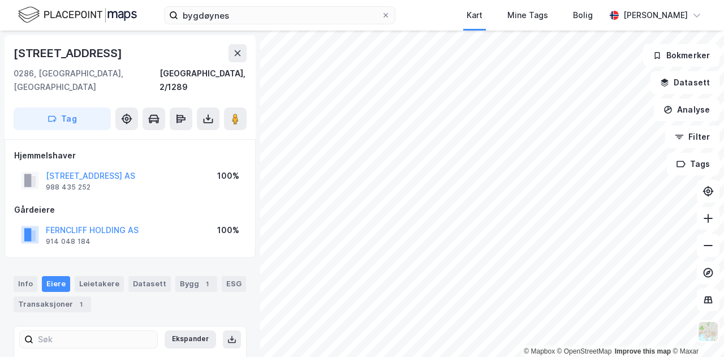 The width and height of the screenshot is (724, 357). I want to click on div: Gårdeiere, so click(130, 210).